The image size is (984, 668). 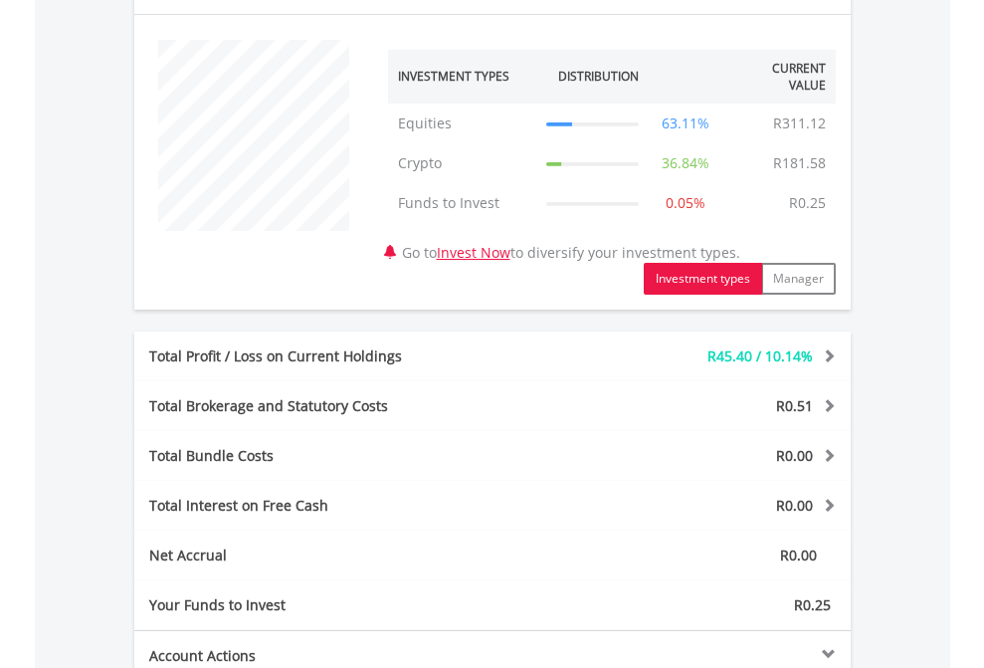 I want to click on div: Total Brokerage and Statutory Costs, so click(x=343, y=406).